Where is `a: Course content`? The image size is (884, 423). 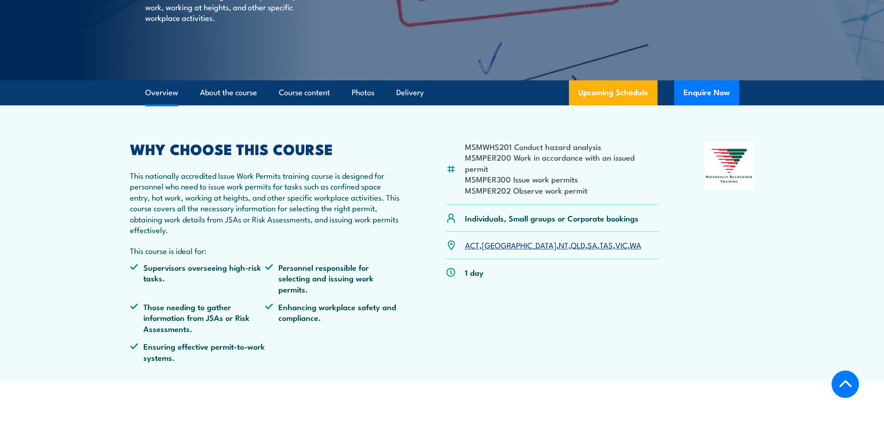 a: Course content is located at coordinates (304, 92).